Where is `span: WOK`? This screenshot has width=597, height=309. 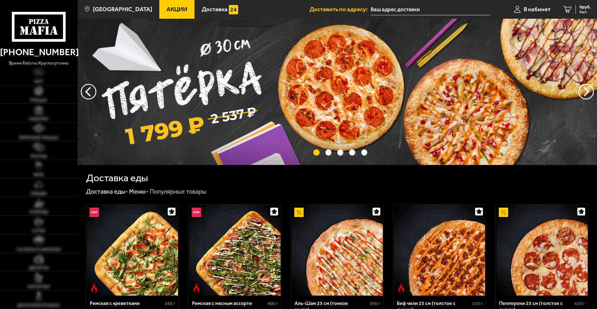 span: WOK is located at coordinates (39, 175).